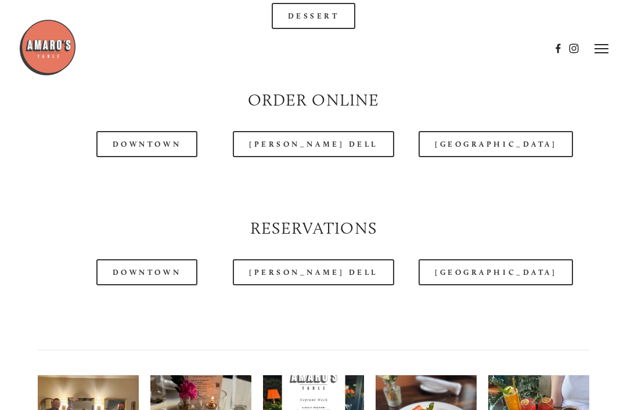 The image size is (627, 410). What do you see at coordinates (313, 228) in the screenshot?
I see `h2: Reservations` at bounding box center [313, 228].